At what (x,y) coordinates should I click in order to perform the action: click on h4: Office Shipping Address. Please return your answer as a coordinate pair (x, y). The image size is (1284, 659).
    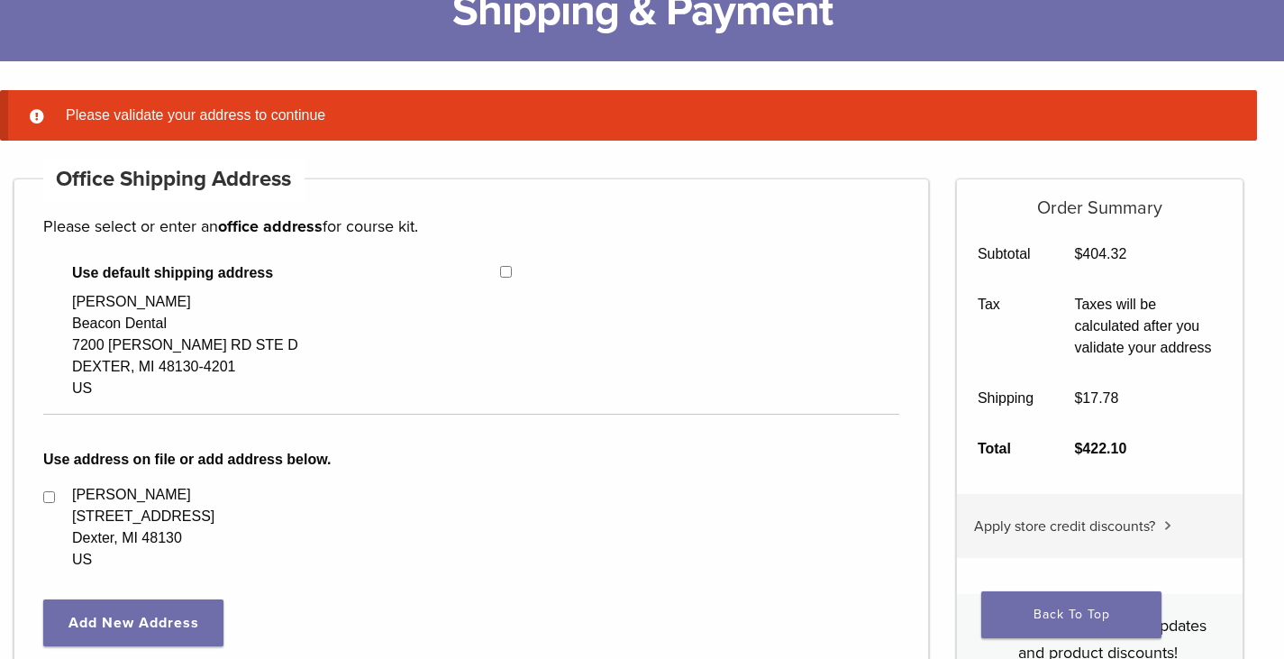
    Looking at the image, I should click on (174, 179).